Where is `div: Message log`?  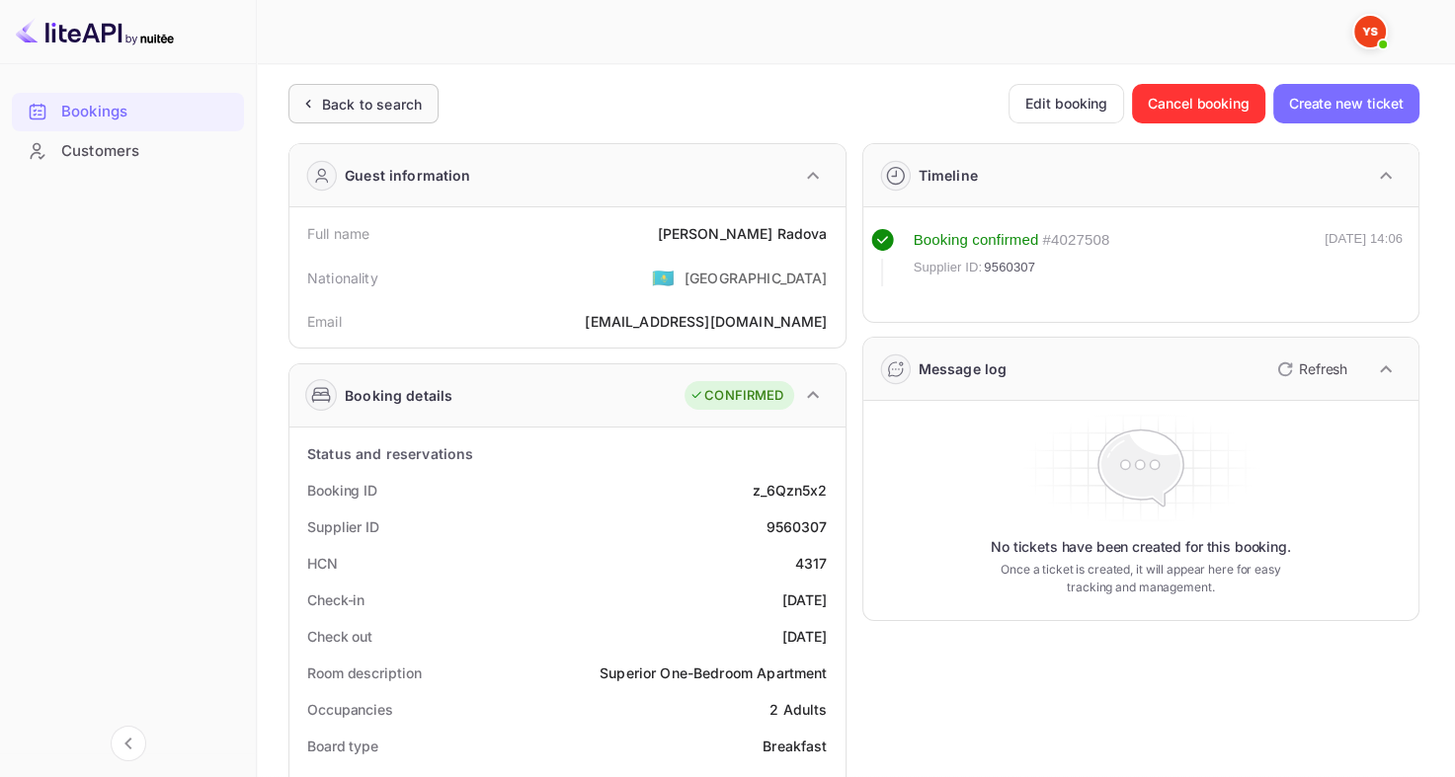 div: Message log is located at coordinates (963, 368).